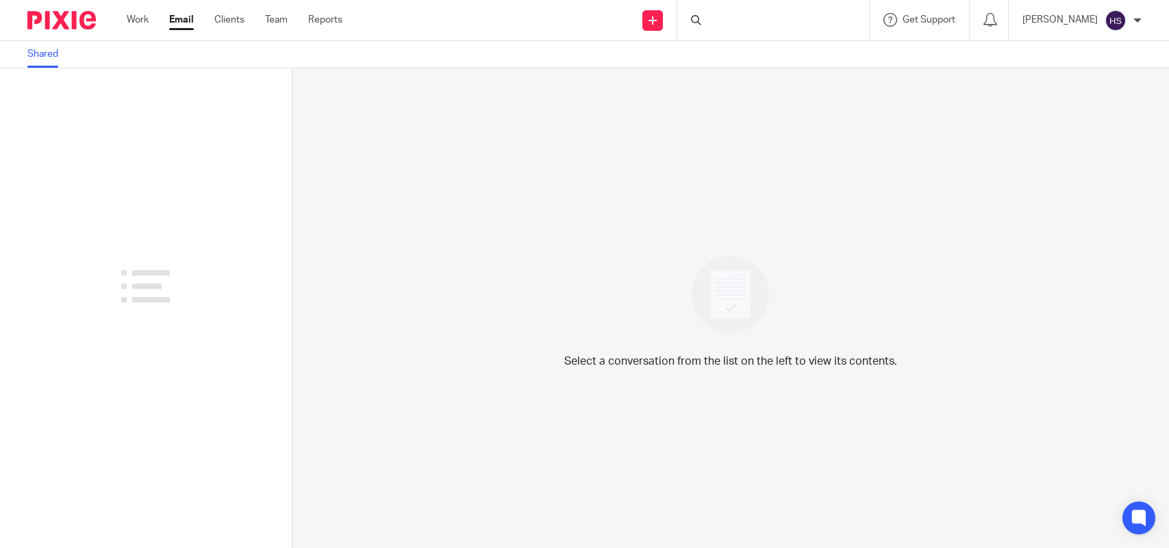 Image resolution: width=1169 pixels, height=548 pixels. Describe the element at coordinates (138, 20) in the screenshot. I see `a: Work` at that location.